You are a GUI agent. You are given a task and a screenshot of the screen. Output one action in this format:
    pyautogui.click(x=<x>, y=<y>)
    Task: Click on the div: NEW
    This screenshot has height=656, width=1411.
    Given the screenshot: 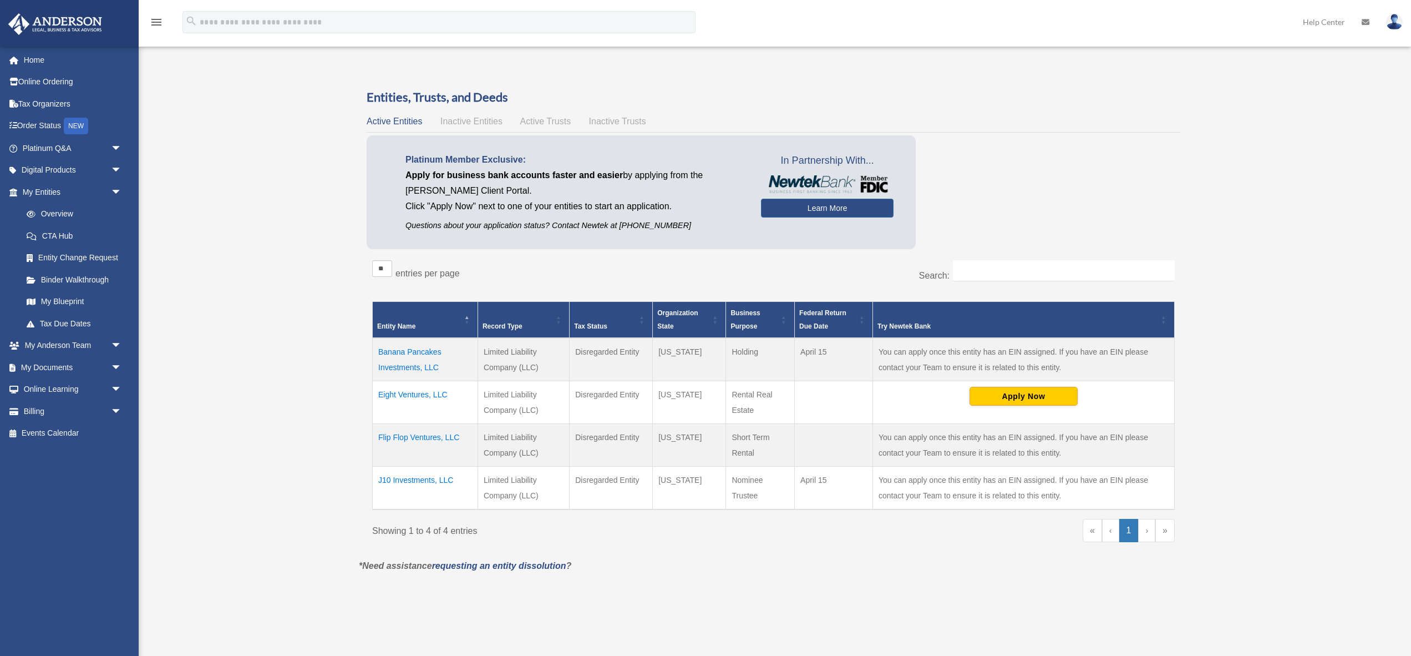 What is the action you would take?
    pyautogui.click(x=76, y=126)
    